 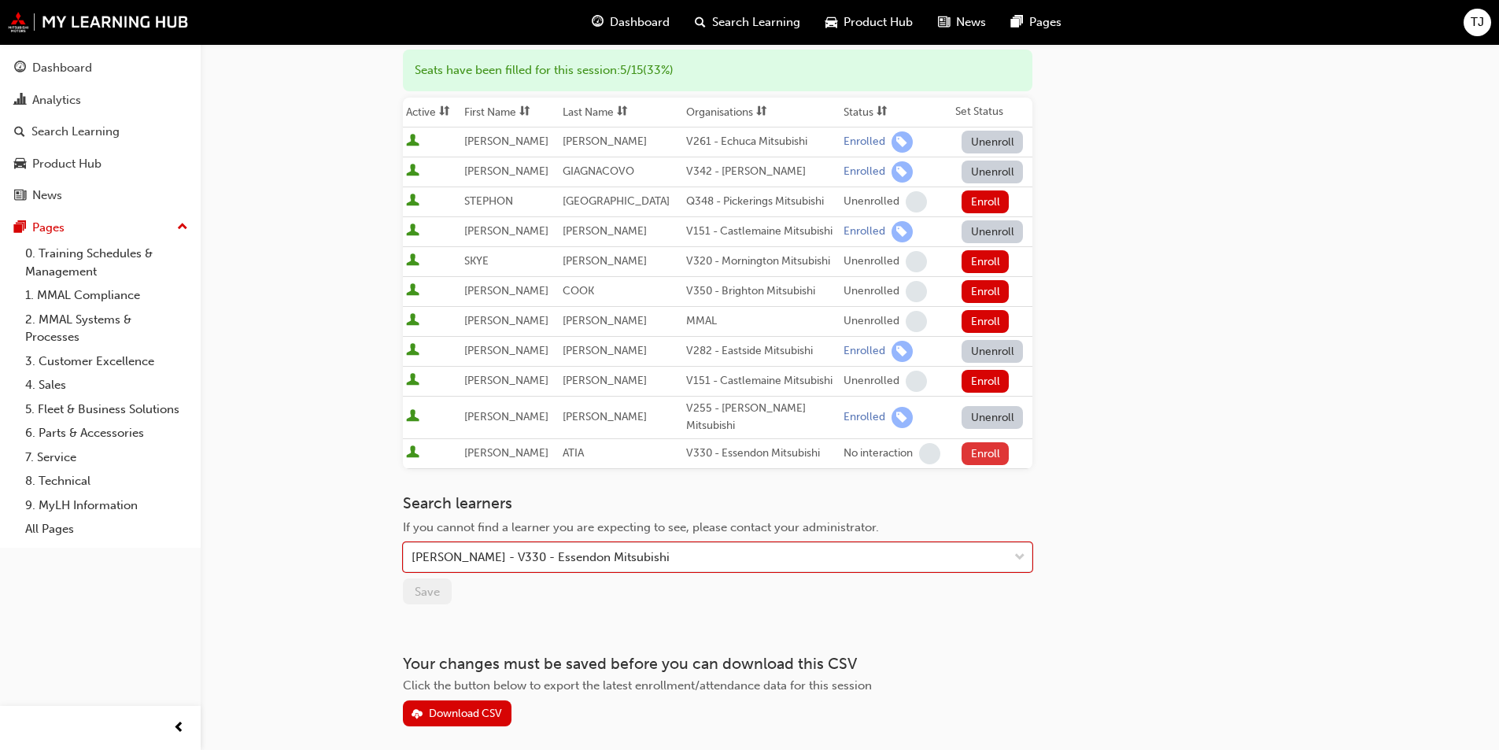 What do you see at coordinates (100, 195) in the screenshot?
I see `a: News` at bounding box center [100, 195].